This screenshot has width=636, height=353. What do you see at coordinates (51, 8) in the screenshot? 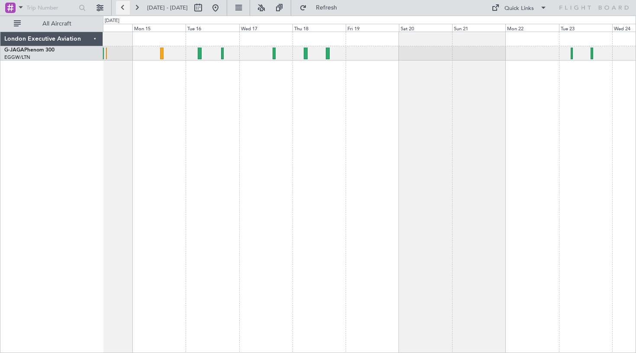
I see `input: Trip Number` at bounding box center [51, 8].